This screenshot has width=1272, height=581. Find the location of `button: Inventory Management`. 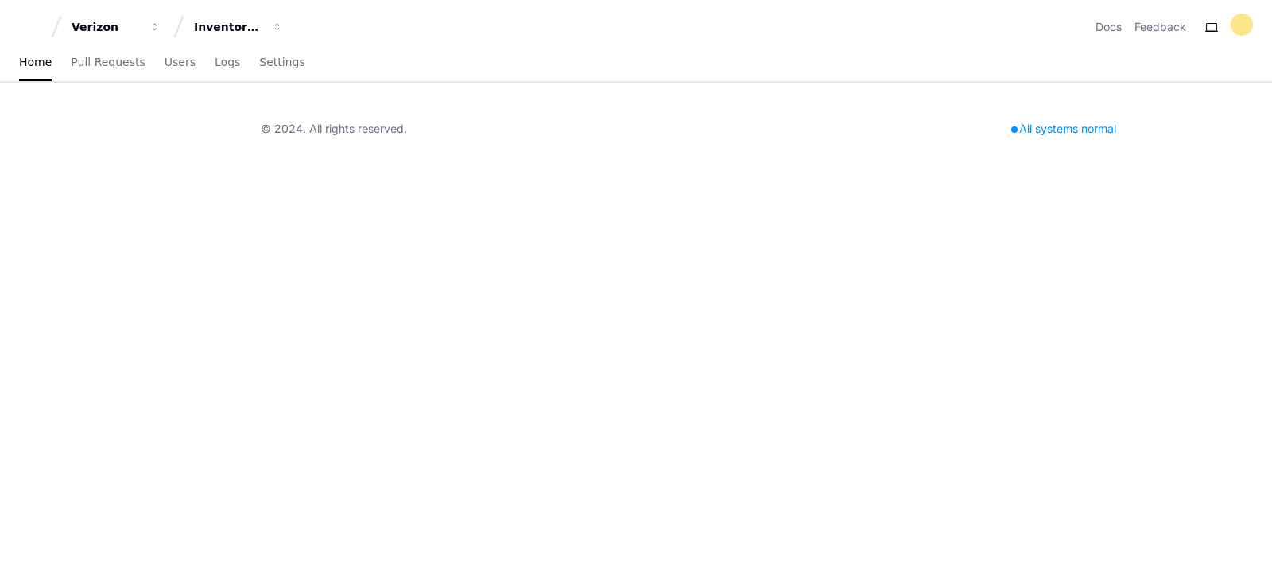

button: Inventory Management is located at coordinates (239, 27).